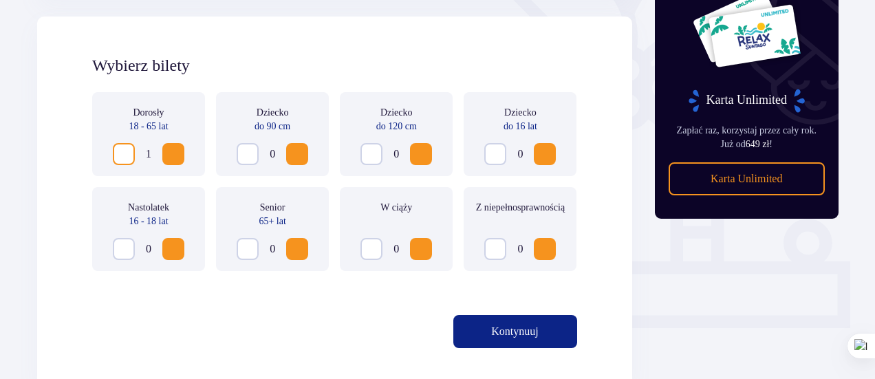 The width and height of the screenshot is (875, 379). What do you see at coordinates (747, 138) in the screenshot?
I see `p: Zapłać raz, korzystaj przez cały rok. Już od !` at bounding box center [747, 138].